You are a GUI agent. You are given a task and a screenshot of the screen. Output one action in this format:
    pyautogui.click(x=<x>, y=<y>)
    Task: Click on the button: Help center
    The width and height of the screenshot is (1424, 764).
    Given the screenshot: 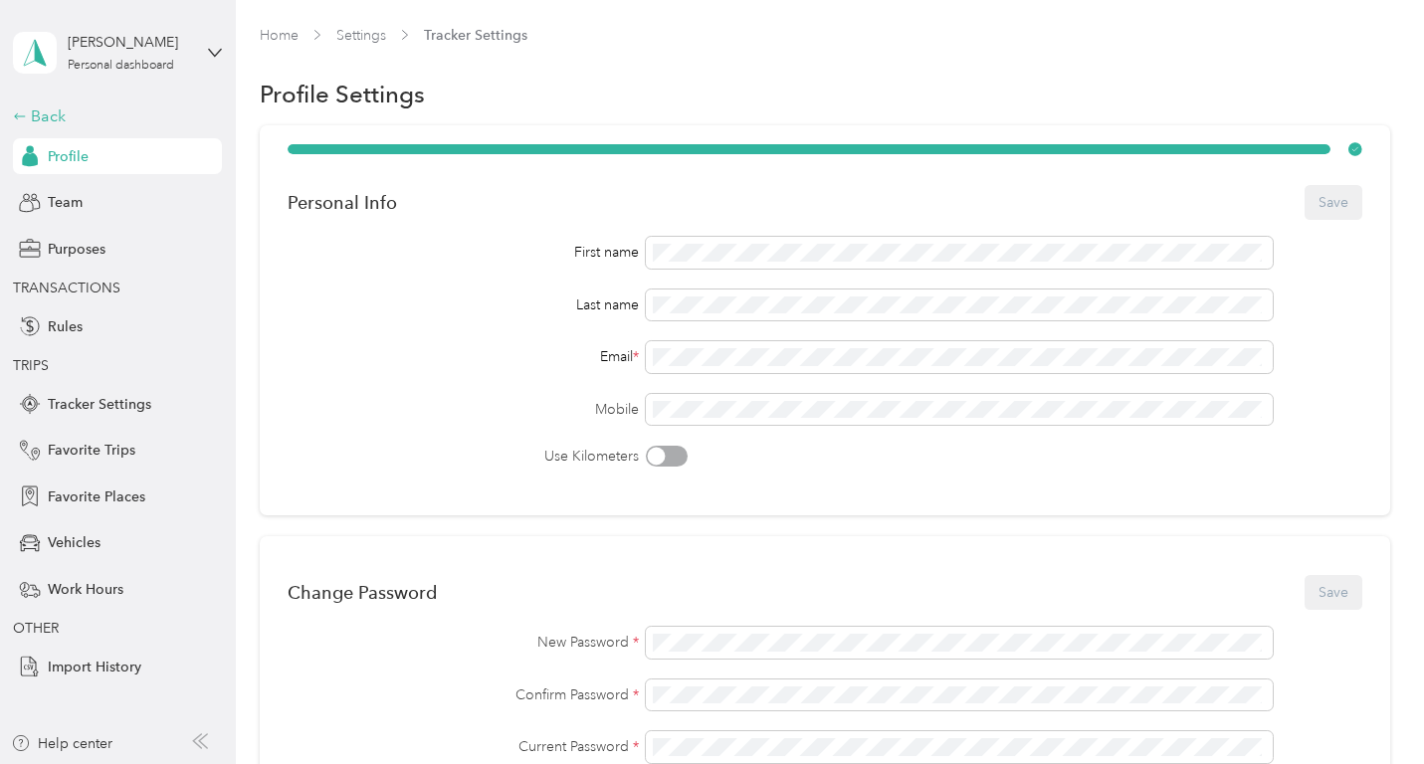 What is the action you would take?
    pyautogui.click(x=62, y=743)
    